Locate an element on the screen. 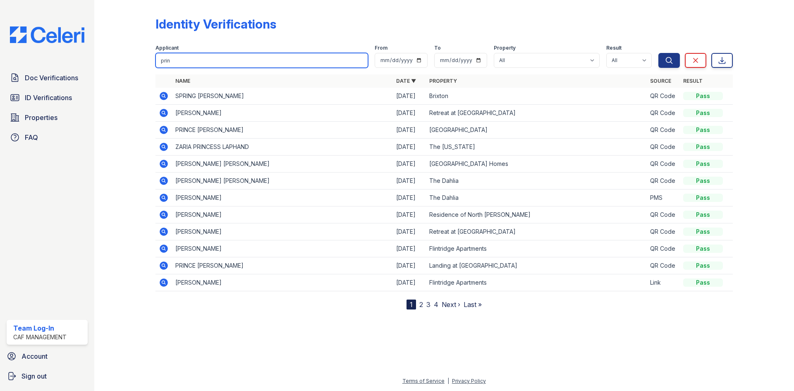 Image resolution: width=794 pixels, height=391 pixels. span: Doc Verifications is located at coordinates (51, 78).